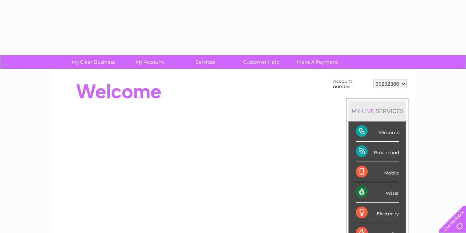  What do you see at coordinates (368, 111) in the screenshot?
I see `div: LIVE` at bounding box center [368, 111].